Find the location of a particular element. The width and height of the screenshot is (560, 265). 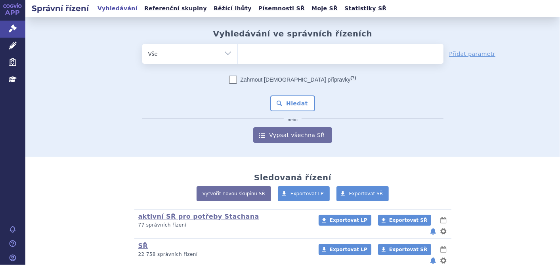

a: Vytvořit novou skupinu SŘ is located at coordinates (234, 194).